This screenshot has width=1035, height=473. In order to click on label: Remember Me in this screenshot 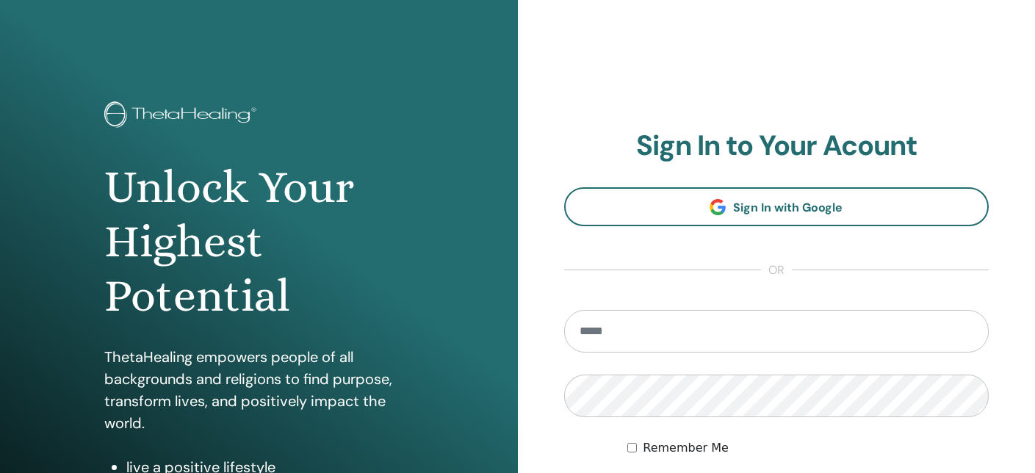, I will do `click(686, 448)`.